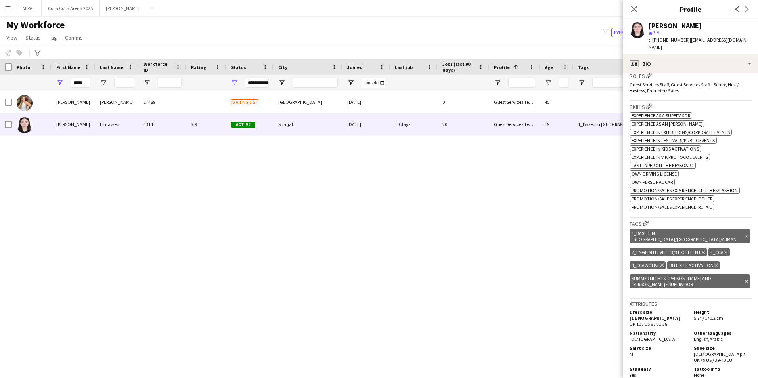 The width and height of the screenshot is (758, 378). Describe the element at coordinates (163, 102) in the screenshot. I see `div: 17489` at that location.